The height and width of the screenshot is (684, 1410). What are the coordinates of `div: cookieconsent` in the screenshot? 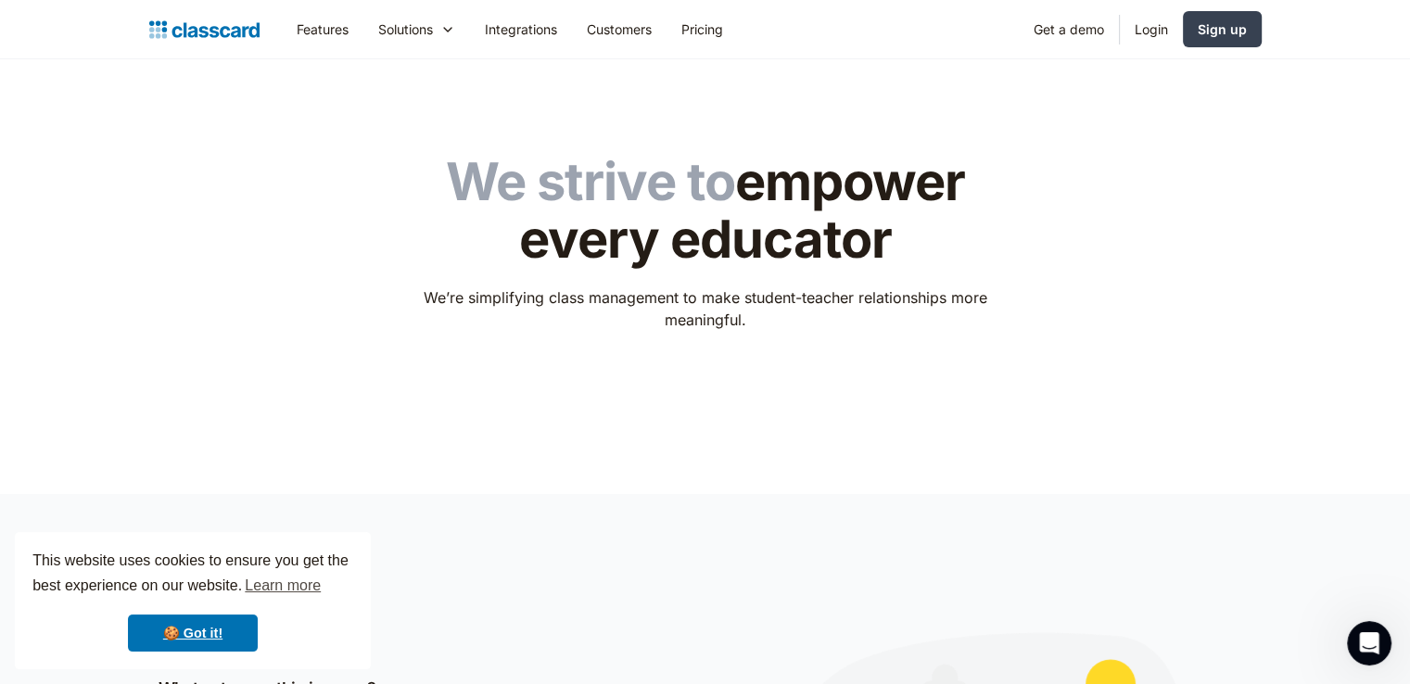 It's located at (193, 601).